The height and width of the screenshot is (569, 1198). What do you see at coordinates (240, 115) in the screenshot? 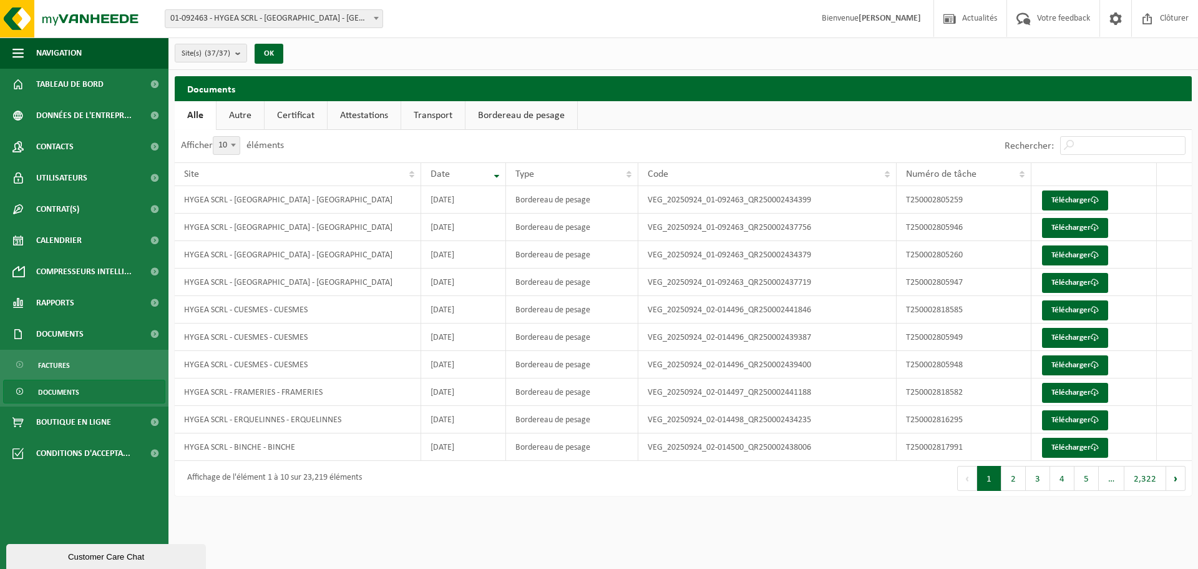
I see `a: Autre` at bounding box center [240, 115].